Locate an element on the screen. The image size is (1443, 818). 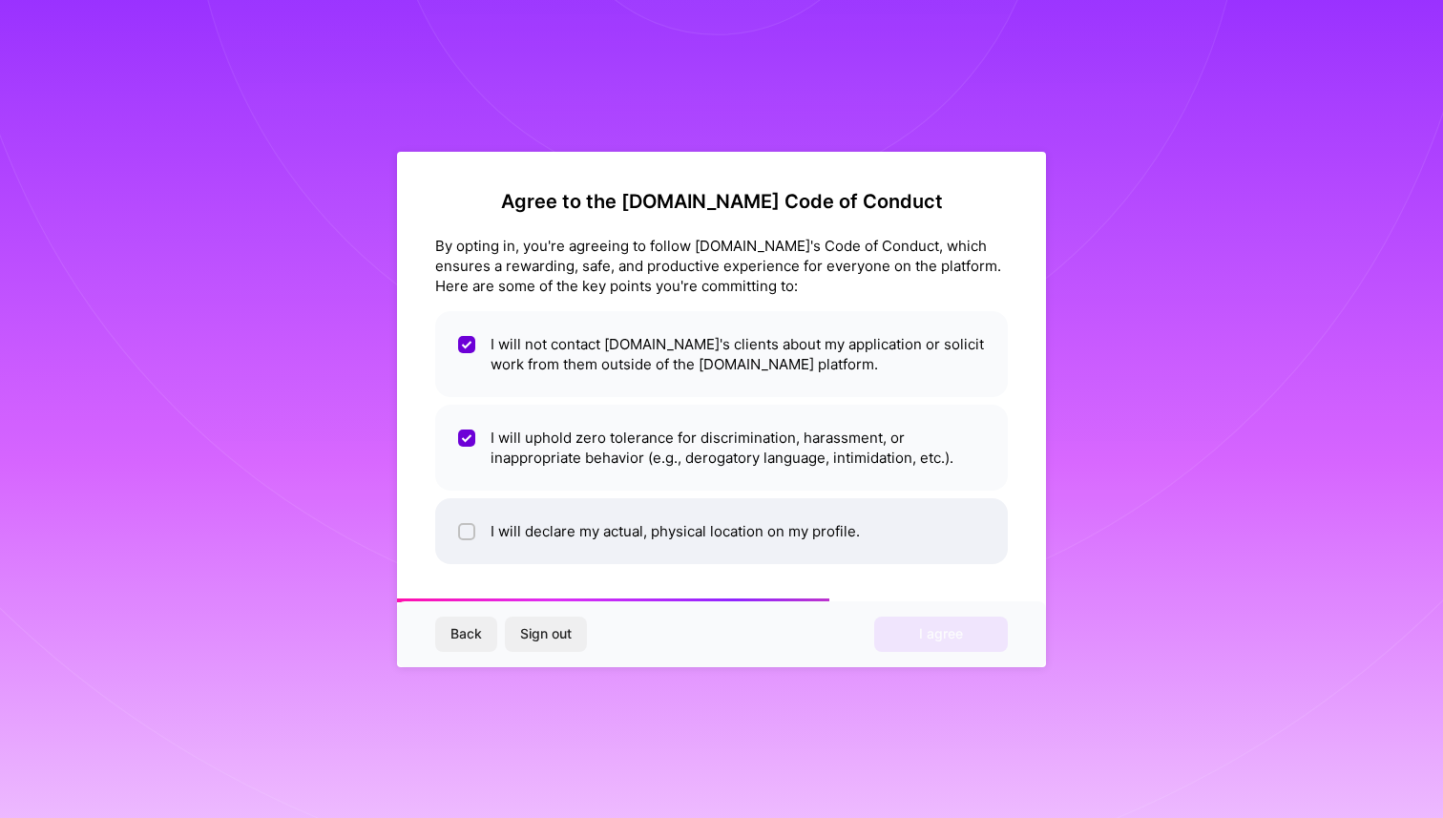
button: Back is located at coordinates (466, 634).